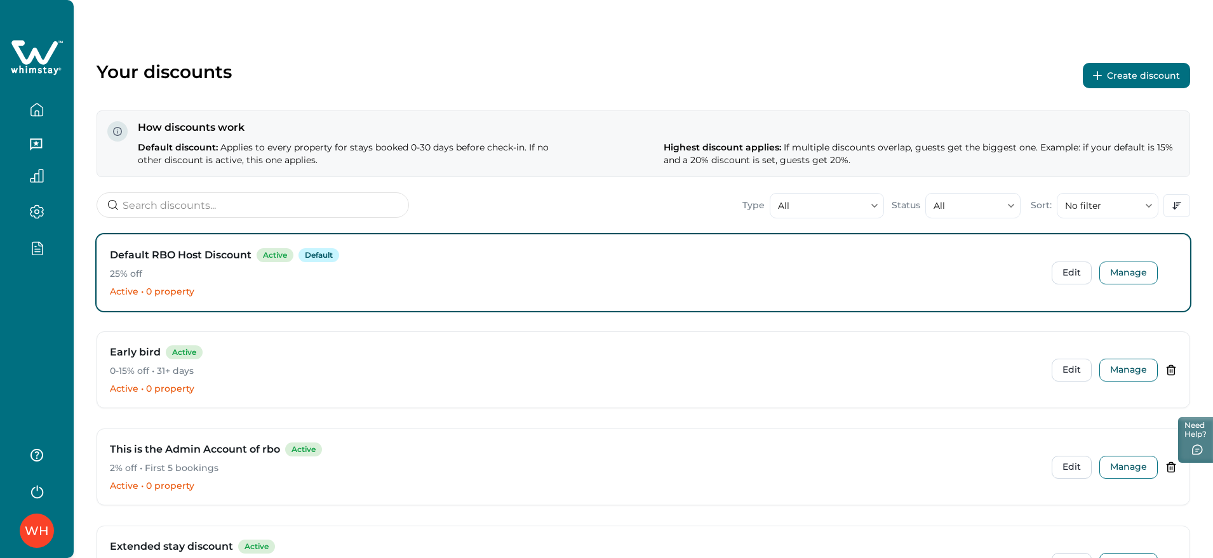 Image resolution: width=1213 pixels, height=558 pixels. I want to click on input: Search discounts..., so click(253, 205).